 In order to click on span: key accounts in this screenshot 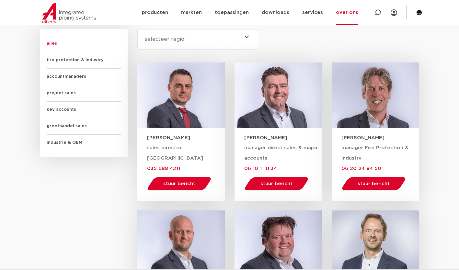, I will do `click(84, 110)`.